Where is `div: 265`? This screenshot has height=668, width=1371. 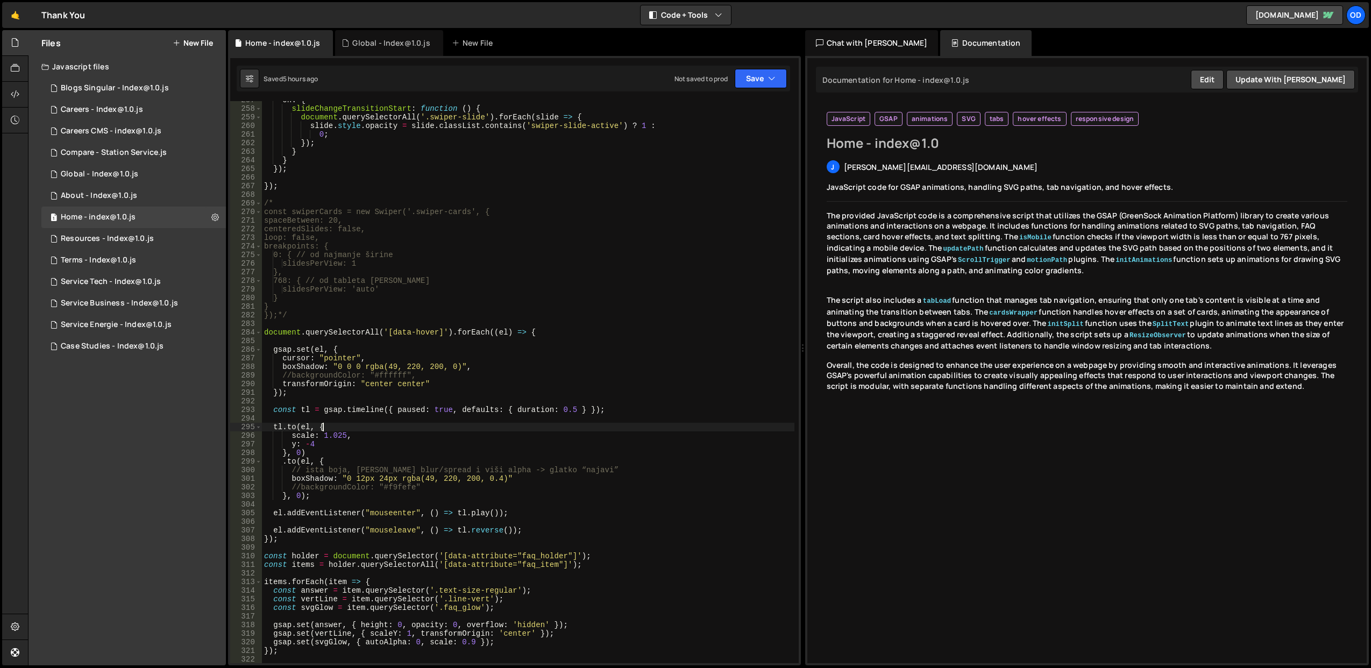 div: 265 is located at coordinates (246, 169).